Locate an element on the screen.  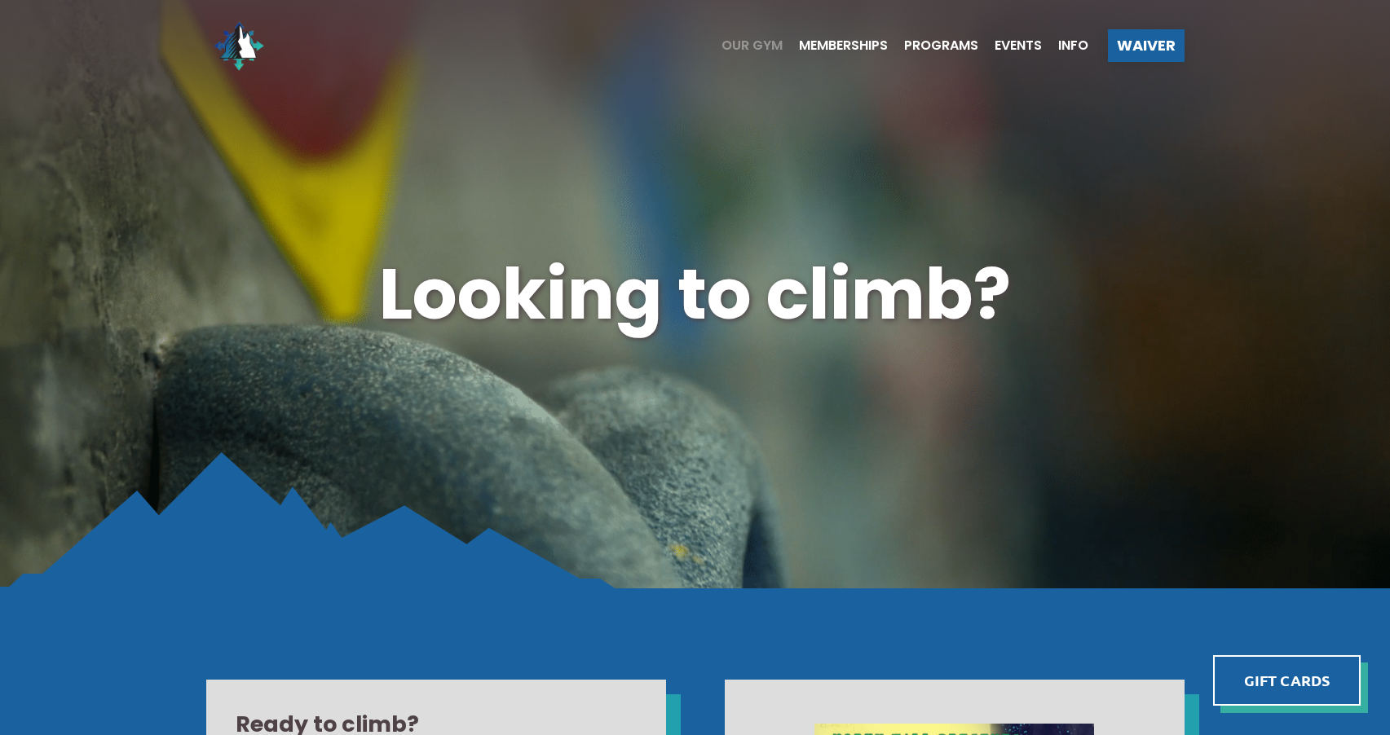
a: Programs is located at coordinates (932, 46).